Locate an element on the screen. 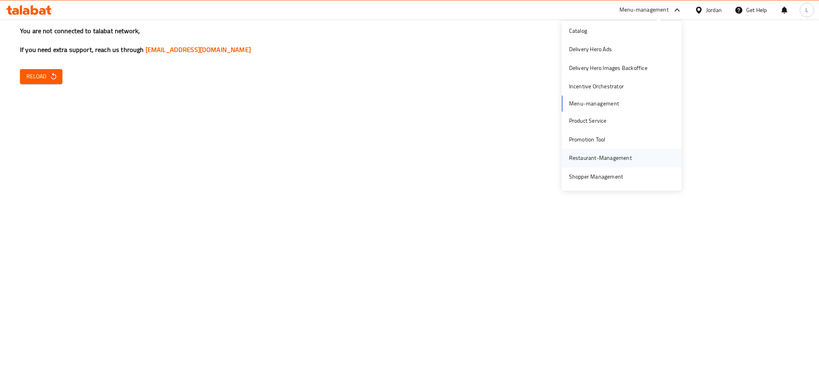  button: Reload is located at coordinates (41, 76).